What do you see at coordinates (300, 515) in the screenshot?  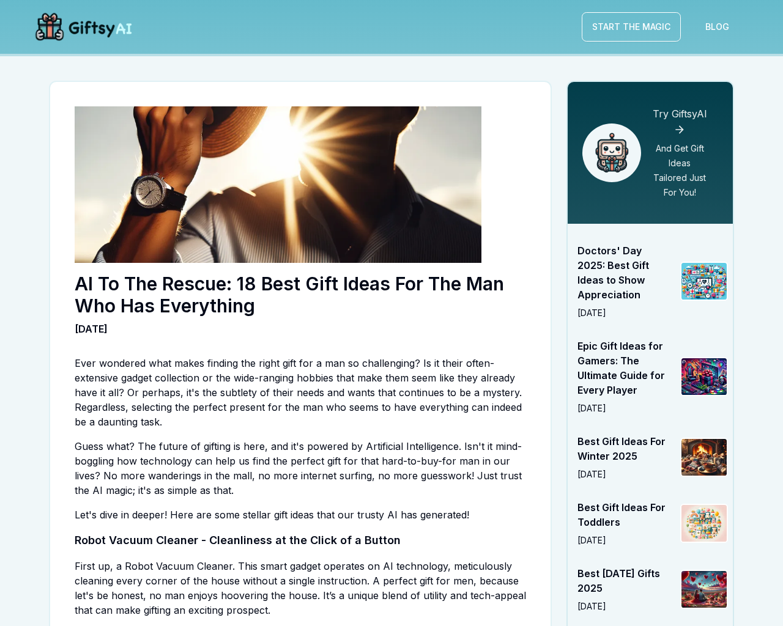 I see `p: Let's dive in deeper! Here are some stellar gift ideas that our trusty AI has generated!` at bounding box center [300, 515].